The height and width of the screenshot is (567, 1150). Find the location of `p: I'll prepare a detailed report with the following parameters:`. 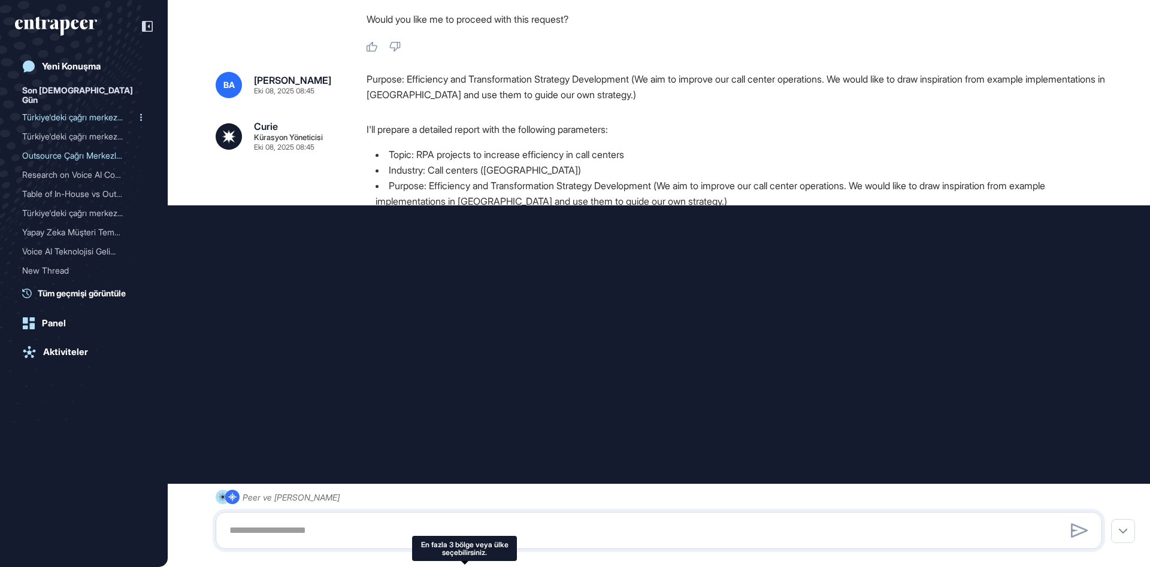

p: I'll prepare a detailed report with the following parameters: is located at coordinates (739, 129).